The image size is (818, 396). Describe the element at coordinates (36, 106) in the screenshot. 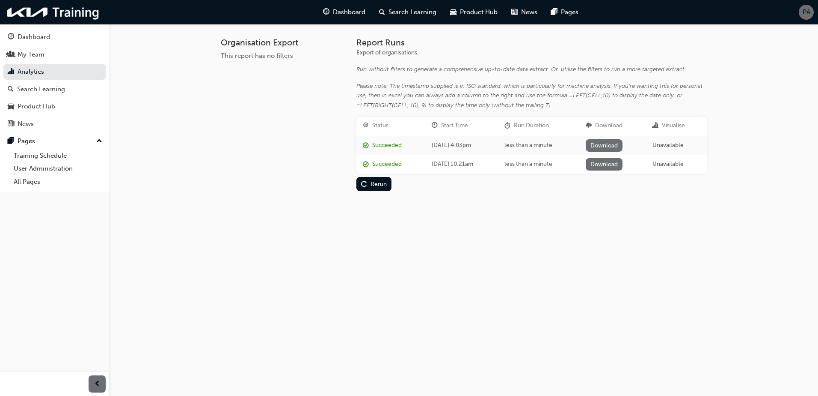

I see `div: Product Hub` at that location.